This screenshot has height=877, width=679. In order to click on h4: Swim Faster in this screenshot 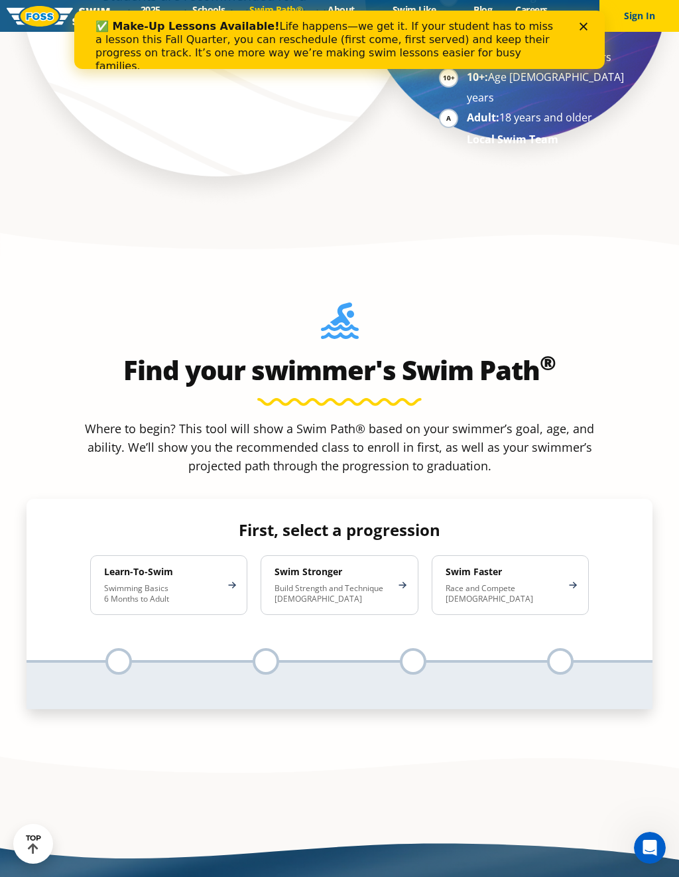, I will do `click(503, 572)`.